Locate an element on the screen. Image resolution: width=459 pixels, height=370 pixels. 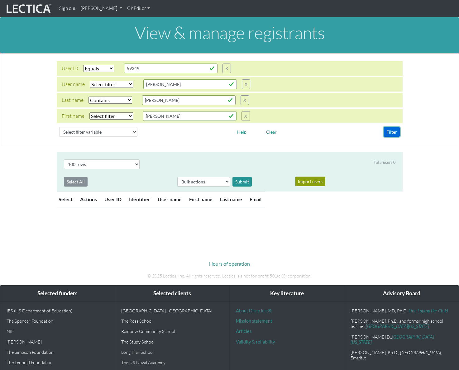
div: User name is located at coordinates (73, 84).